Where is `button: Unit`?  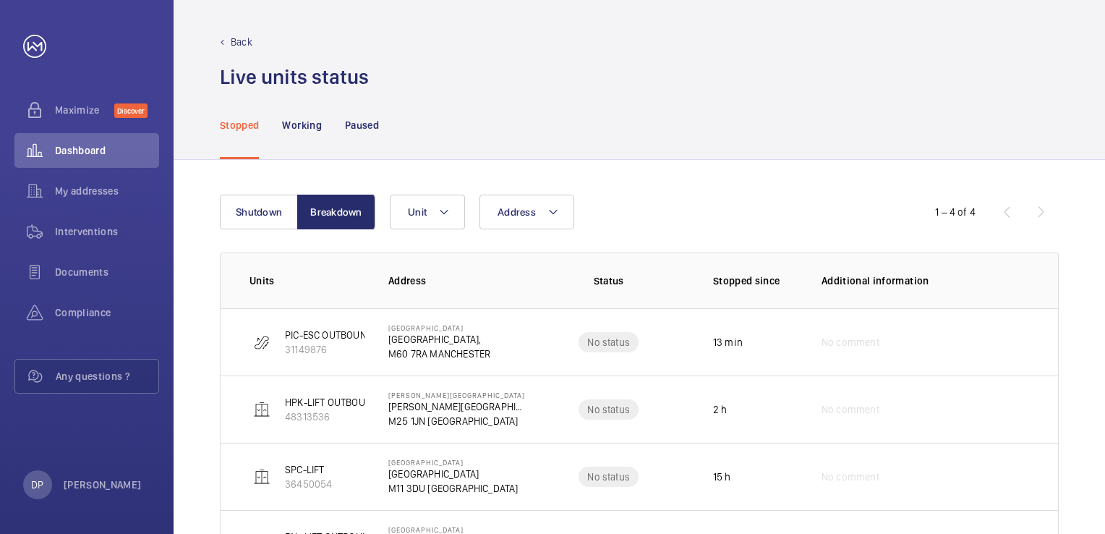
button: Unit is located at coordinates (428, 212).